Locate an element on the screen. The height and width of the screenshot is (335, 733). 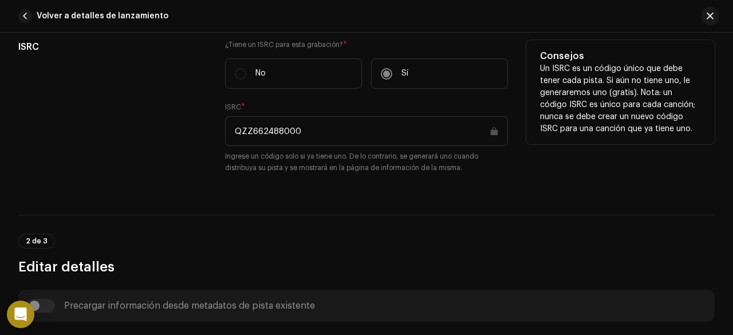
p: Un ISRC es un código único que debe tener cada pista. Si aún no tiene uno, le generaremos uno (gr... is located at coordinates (621, 99).